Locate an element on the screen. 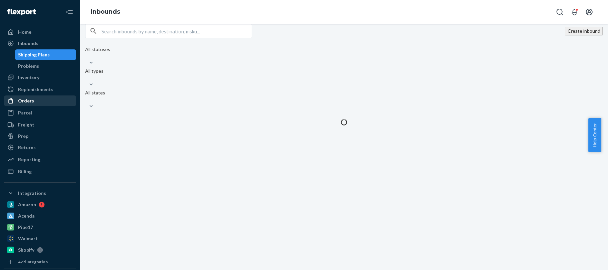 This screenshot has height=270, width=608. a: Returns is located at coordinates (40, 148).